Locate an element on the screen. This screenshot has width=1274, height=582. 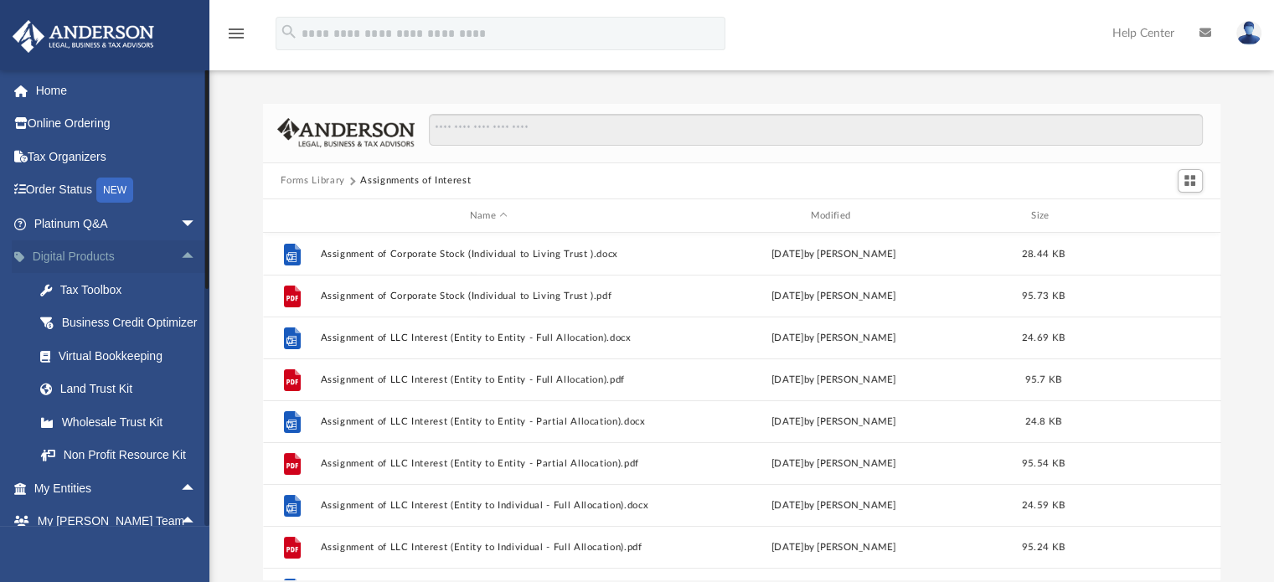
span: 24.8 KB is located at coordinates (1043, 421).